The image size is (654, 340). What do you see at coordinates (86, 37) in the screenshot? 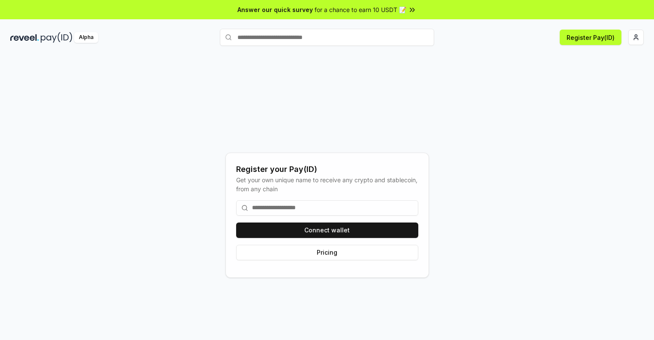
I see `div: Alpha` at bounding box center [86, 37].